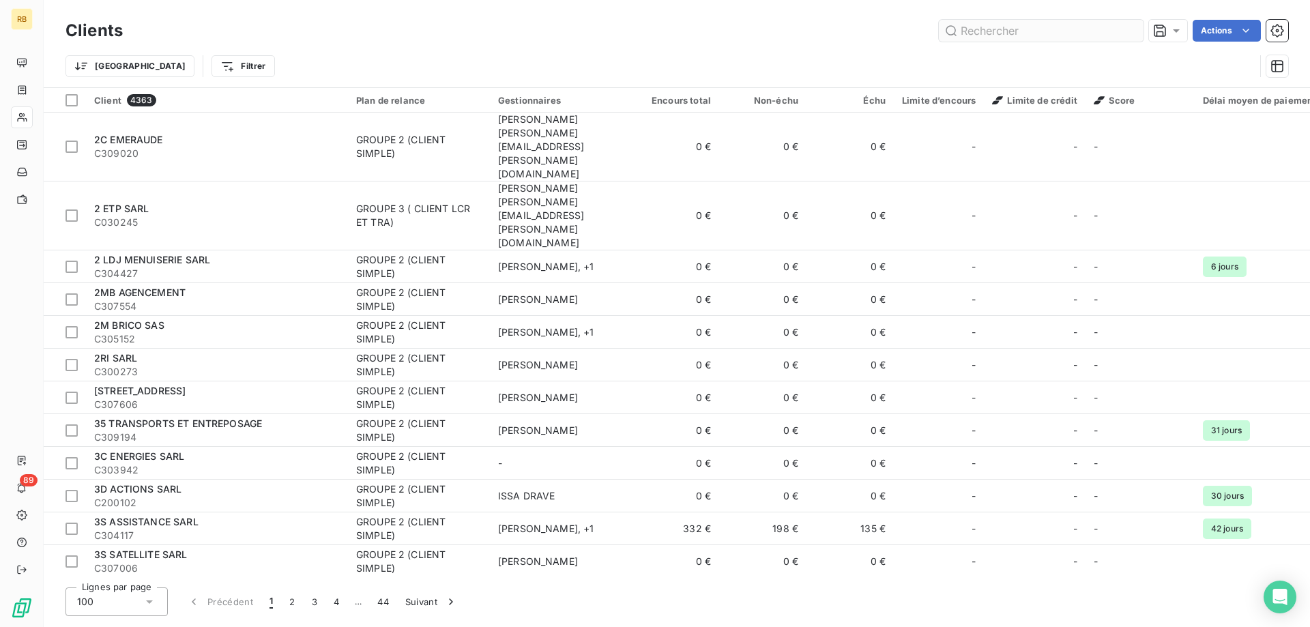 Image resolution: width=1310 pixels, height=627 pixels. What do you see at coordinates (217, 339) in the screenshot?
I see `span: C305152` at bounding box center [217, 339].